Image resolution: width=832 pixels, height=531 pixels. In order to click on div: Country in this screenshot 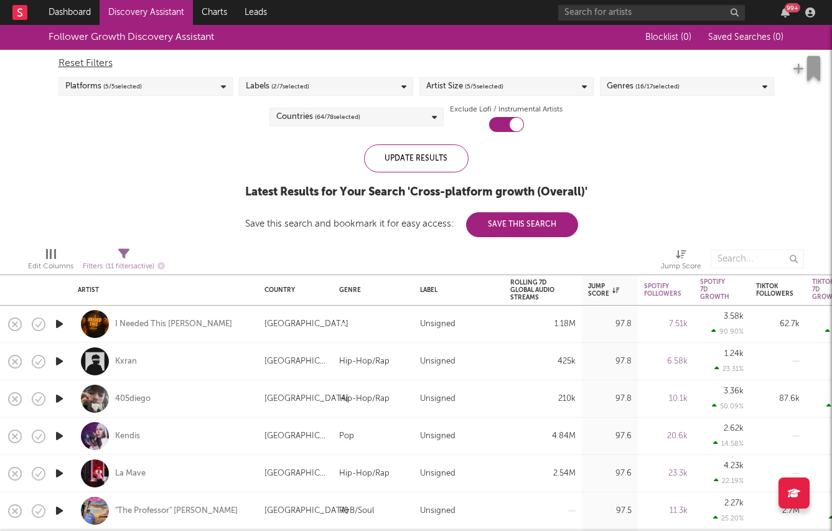, I will do `click(293, 290)`.